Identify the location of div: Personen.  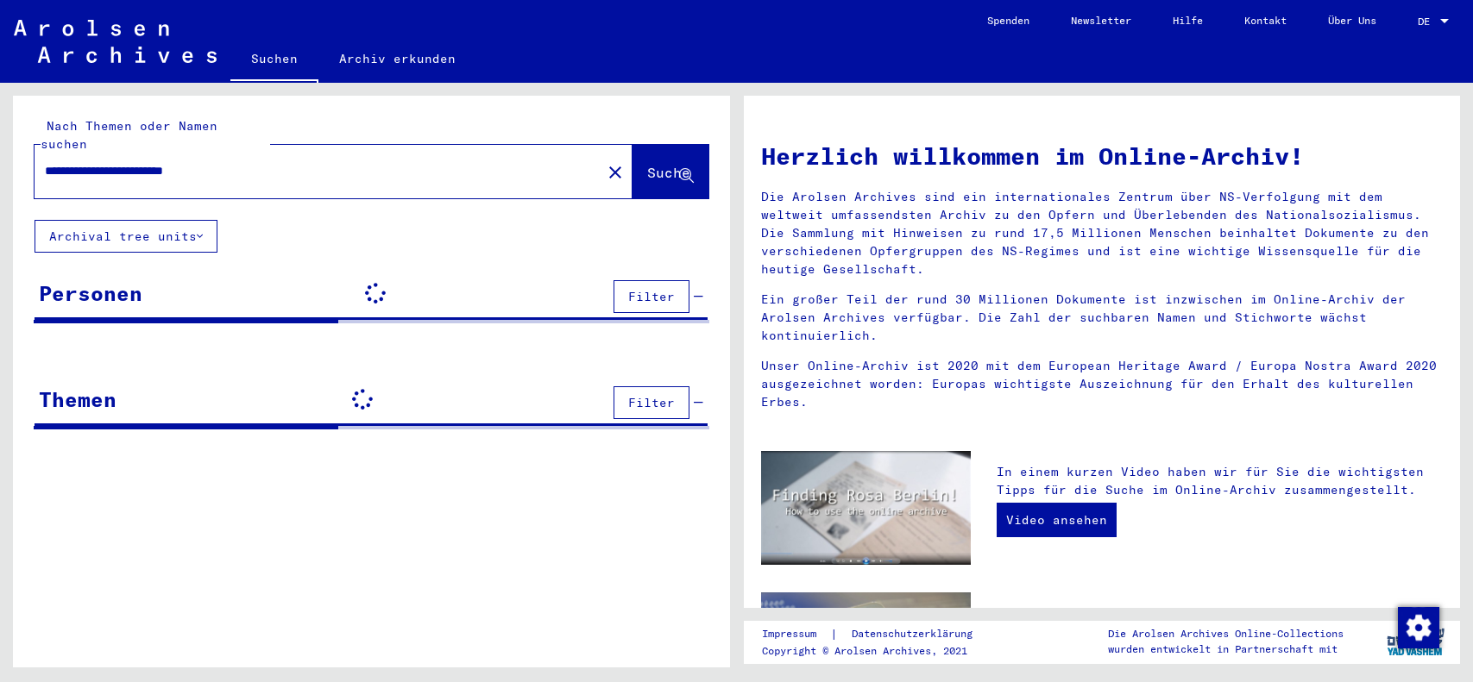
(91, 293).